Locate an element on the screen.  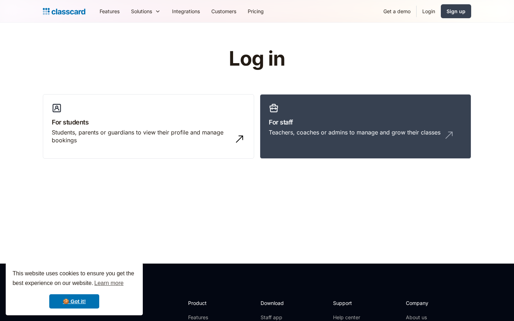
a: Get a demo is located at coordinates (397, 11).